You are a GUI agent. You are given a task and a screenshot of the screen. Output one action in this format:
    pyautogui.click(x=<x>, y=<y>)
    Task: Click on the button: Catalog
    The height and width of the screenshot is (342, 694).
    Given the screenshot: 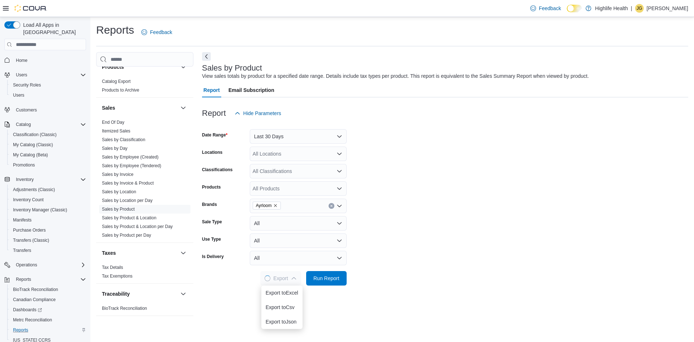 What is the action you would take?
    pyautogui.click(x=23, y=124)
    